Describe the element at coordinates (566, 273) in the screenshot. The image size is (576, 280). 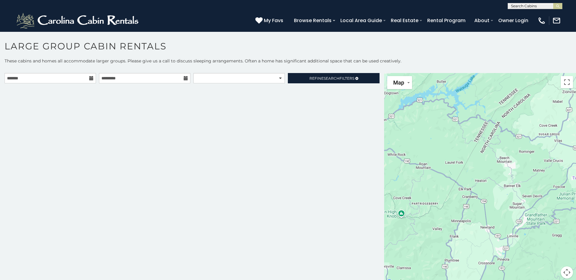
I see `button: Map camera controls` at that location.